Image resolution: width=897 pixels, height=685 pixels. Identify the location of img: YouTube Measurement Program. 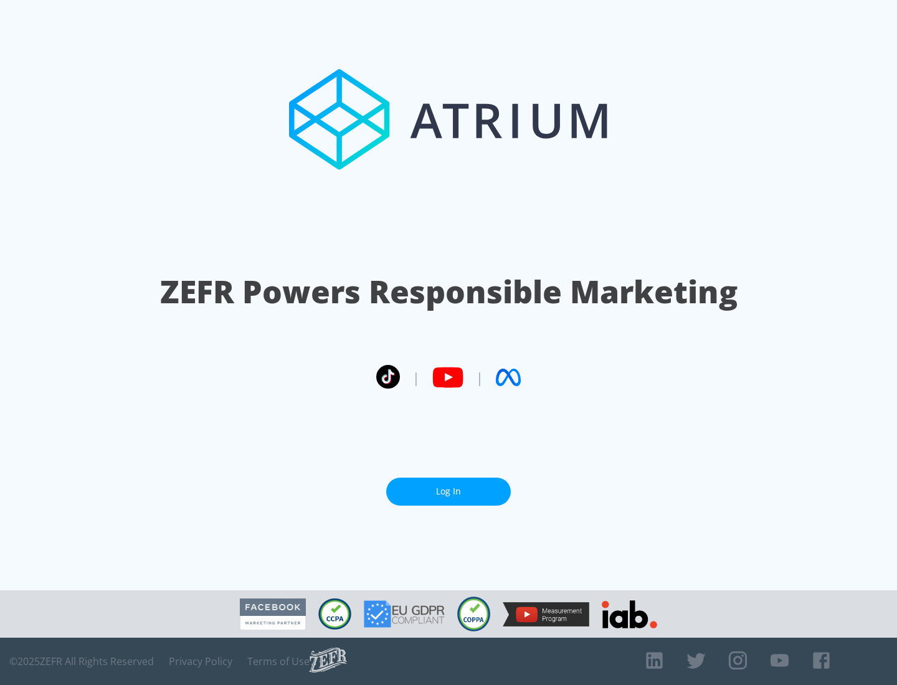
(546, 614).